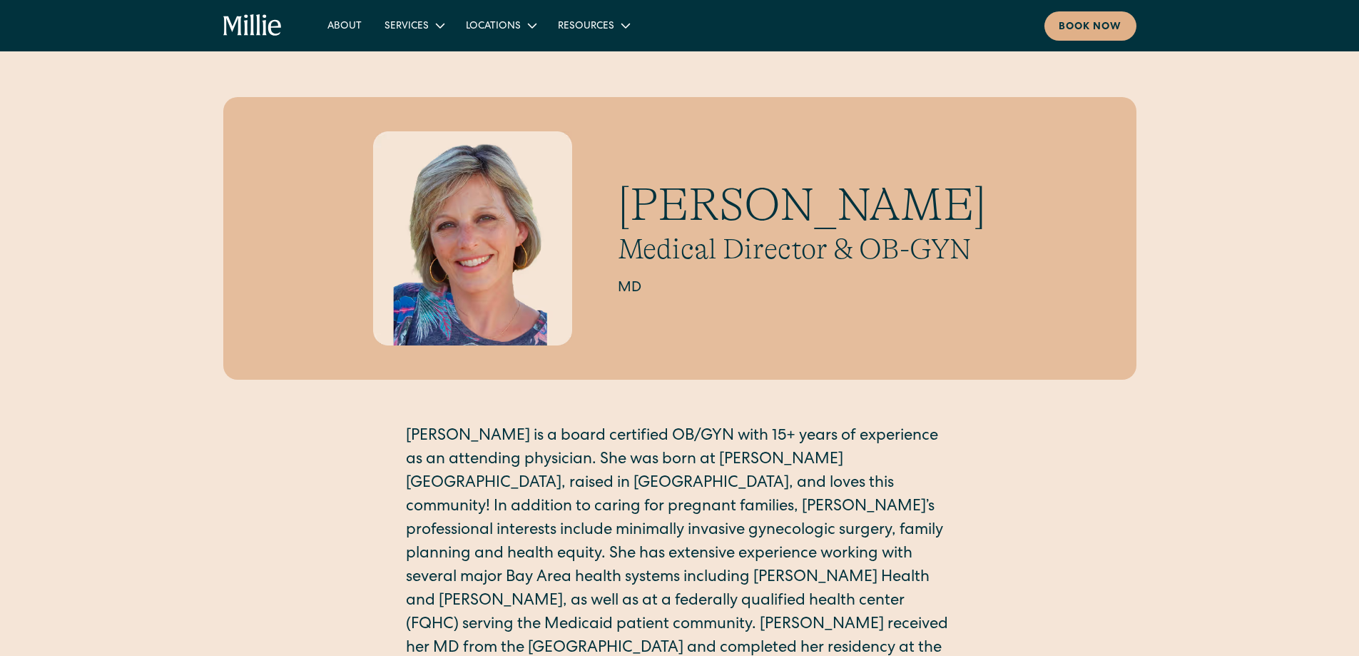 Image resolution: width=1359 pixels, height=656 pixels. Describe the element at coordinates (1090, 26) in the screenshot. I see `a: Book now` at that location.